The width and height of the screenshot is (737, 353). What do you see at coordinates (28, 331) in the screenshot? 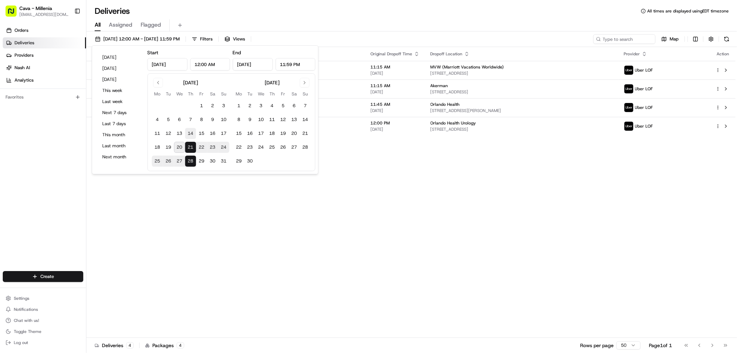
I see `span: Toggle Theme` at bounding box center [28, 331].